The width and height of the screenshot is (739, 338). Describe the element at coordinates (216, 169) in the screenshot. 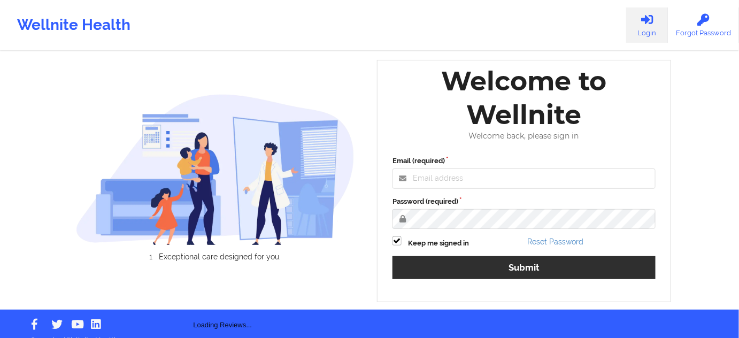

I see `img: wellnite-auth-hero_200.c722682e.png` at that location.